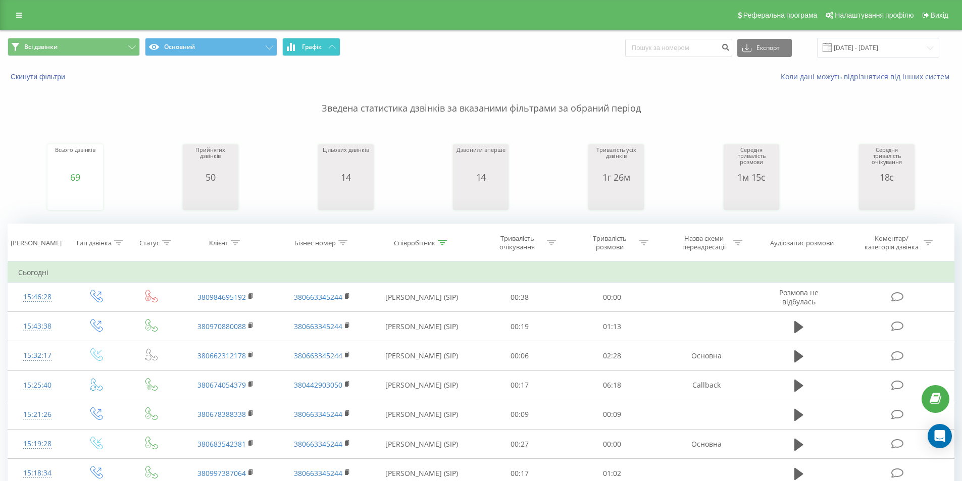 This screenshot has width=962, height=481. What do you see at coordinates (312, 47) in the screenshot?
I see `span: Графік` at bounding box center [312, 47].